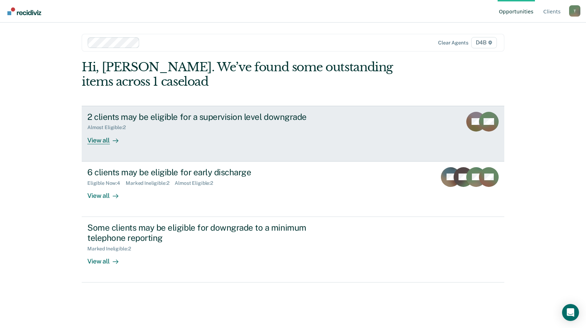 The width and height of the screenshot is (586, 328). Describe the element at coordinates (453, 43) in the screenshot. I see `div: Clear agents` at that location.